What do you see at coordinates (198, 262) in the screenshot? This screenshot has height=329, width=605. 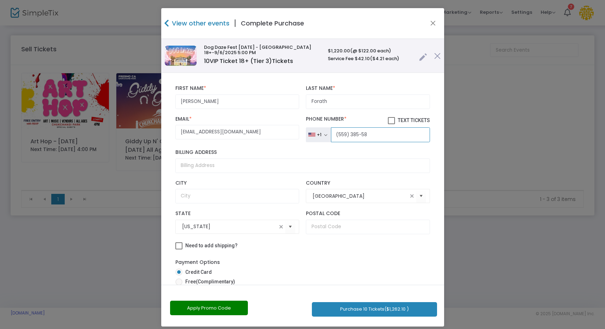 I see `label: Payment Options` at bounding box center [198, 262].